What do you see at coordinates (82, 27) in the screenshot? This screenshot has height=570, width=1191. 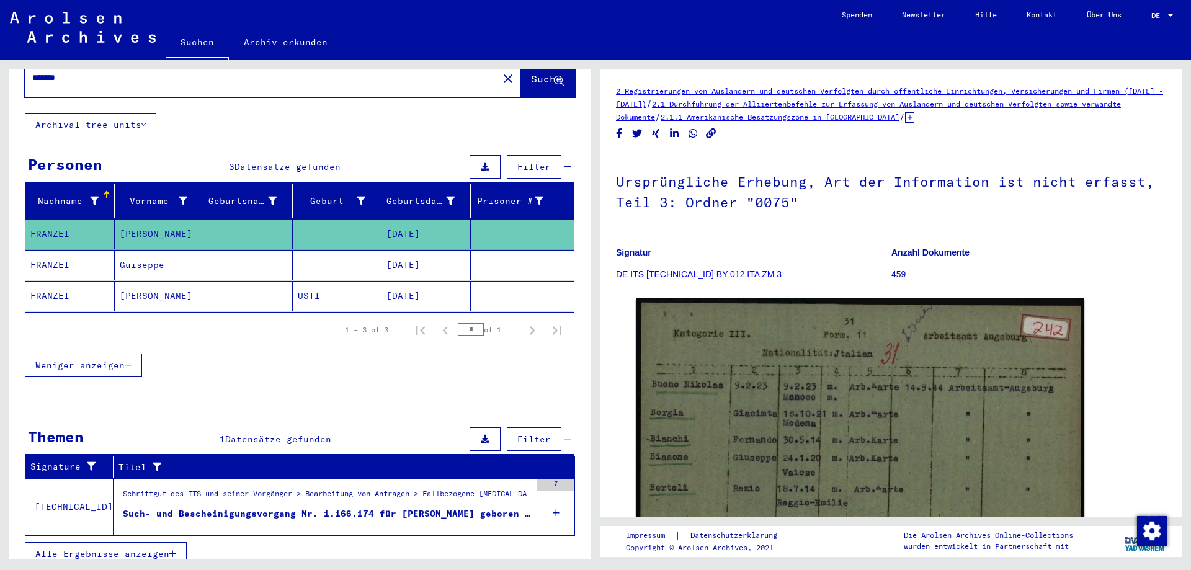 I see `img: Arolsen_neg.svg` at bounding box center [82, 27].